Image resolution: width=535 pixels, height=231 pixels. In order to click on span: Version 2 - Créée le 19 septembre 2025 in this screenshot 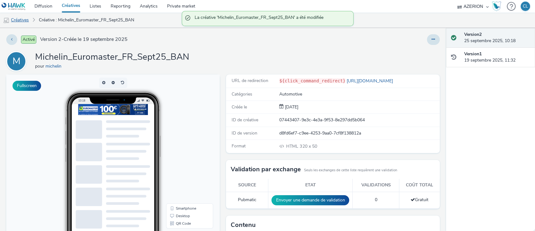, I will do `click(84, 39)`.